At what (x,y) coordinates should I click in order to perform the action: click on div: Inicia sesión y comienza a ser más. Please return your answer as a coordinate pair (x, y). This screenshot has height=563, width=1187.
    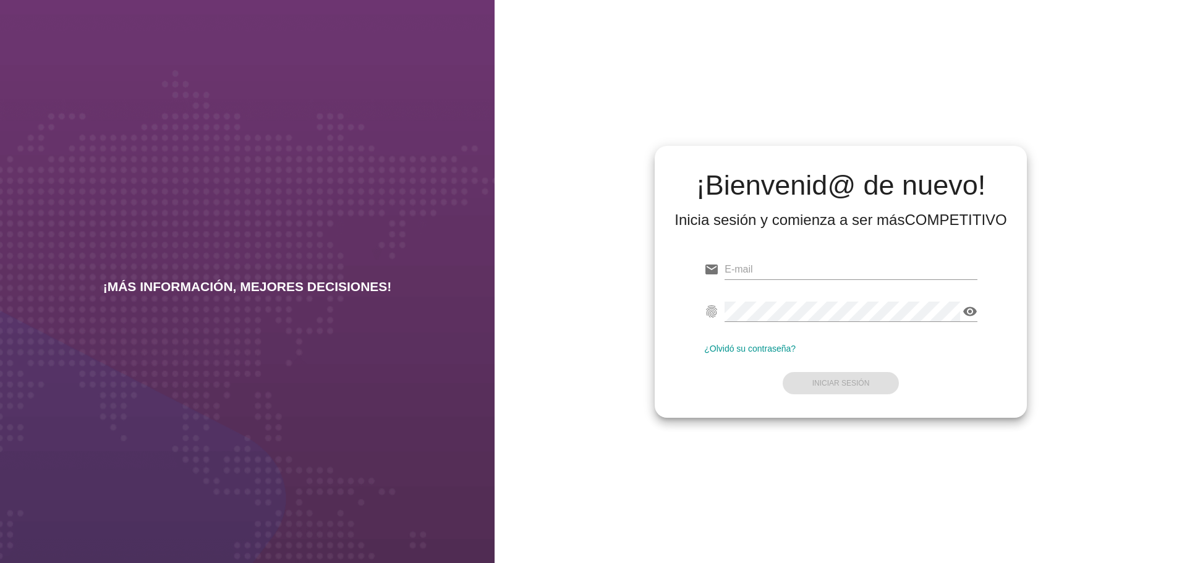
    Looking at the image, I should click on (841, 220).